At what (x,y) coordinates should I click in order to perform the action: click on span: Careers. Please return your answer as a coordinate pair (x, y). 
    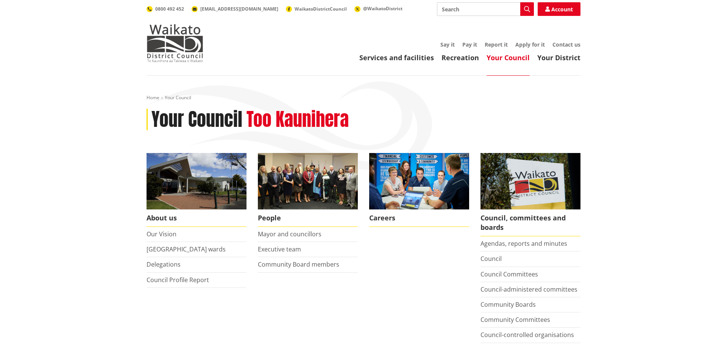
    Looking at the image, I should click on (419, 218).